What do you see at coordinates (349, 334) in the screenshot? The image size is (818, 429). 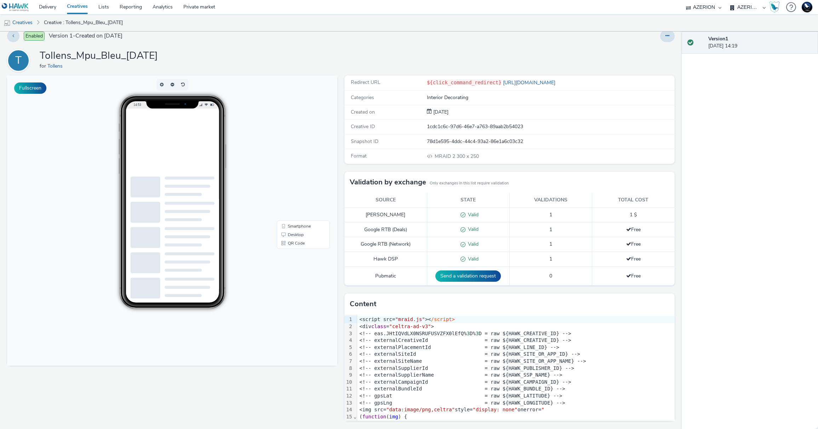 I see `div: 3` at bounding box center [349, 334].